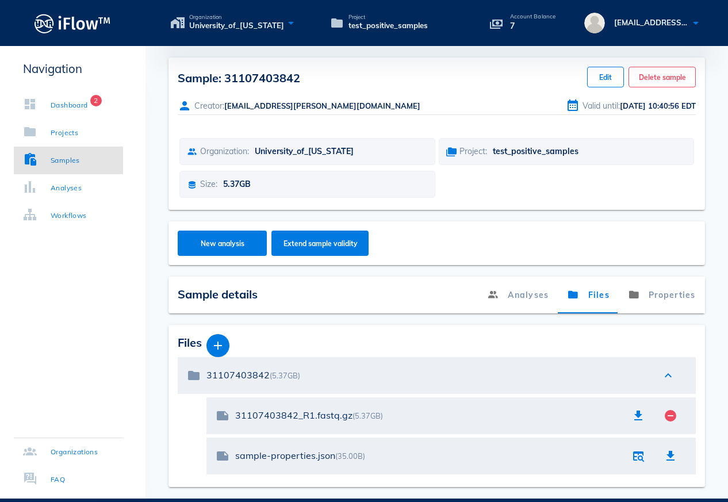  I want to click on button: New analysis, so click(222, 243).